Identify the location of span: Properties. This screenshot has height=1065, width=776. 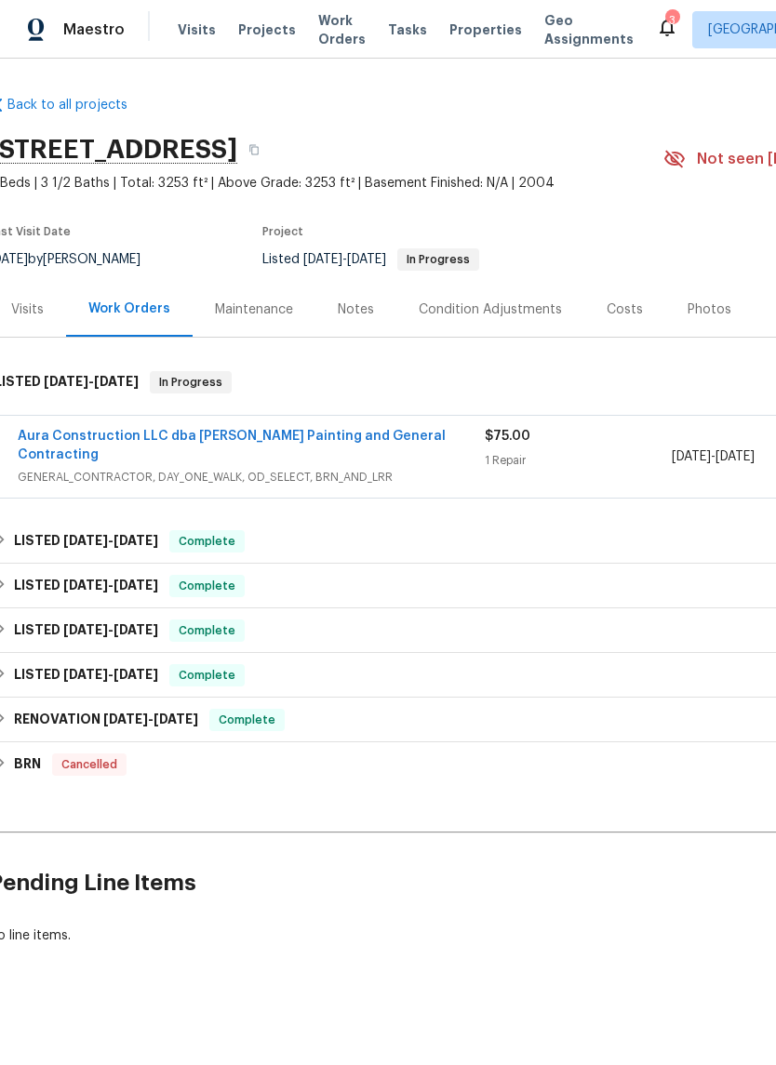
(486, 30).